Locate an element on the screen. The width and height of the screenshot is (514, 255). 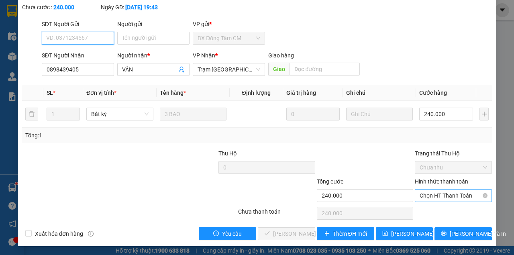
span: plus is located at coordinates (327, 234).